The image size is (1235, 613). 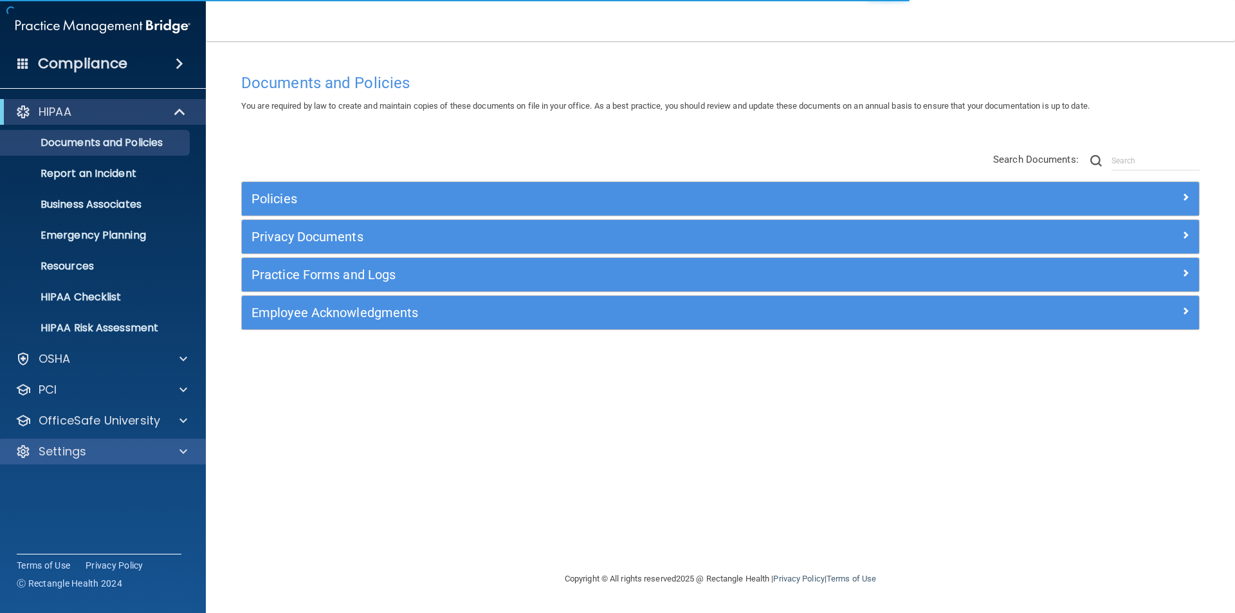 I want to click on span: Ⓒ Rectangle Health 2024, so click(x=69, y=583).